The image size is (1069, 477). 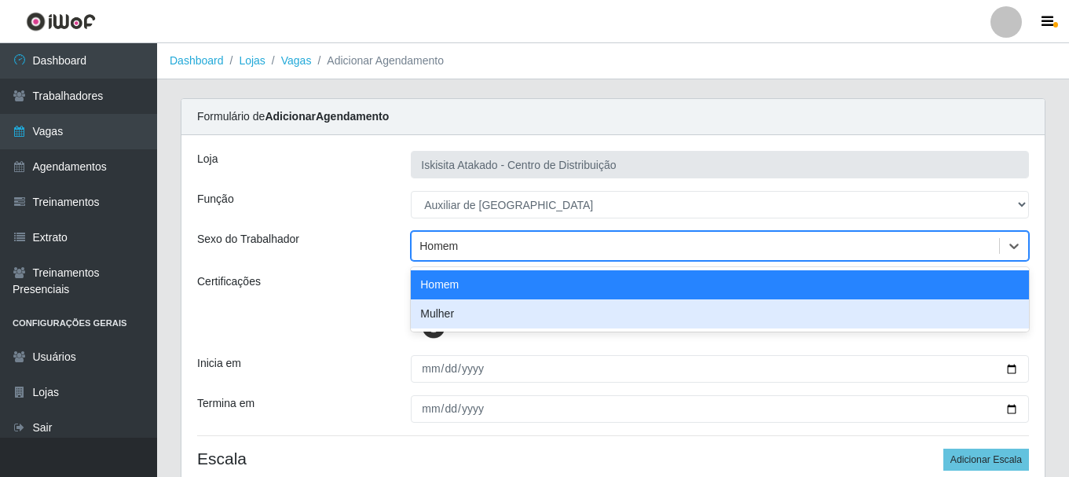 I want to click on label: Sexo do Trabalhador, so click(x=248, y=239).